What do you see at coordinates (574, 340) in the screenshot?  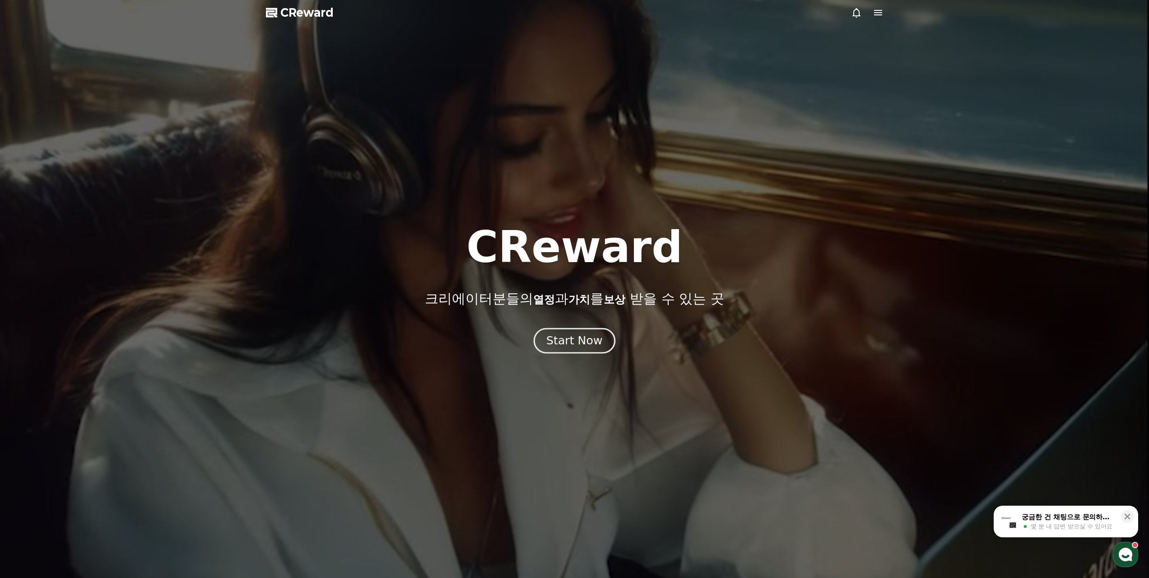 I see `button: Start Now` at bounding box center [574, 340].